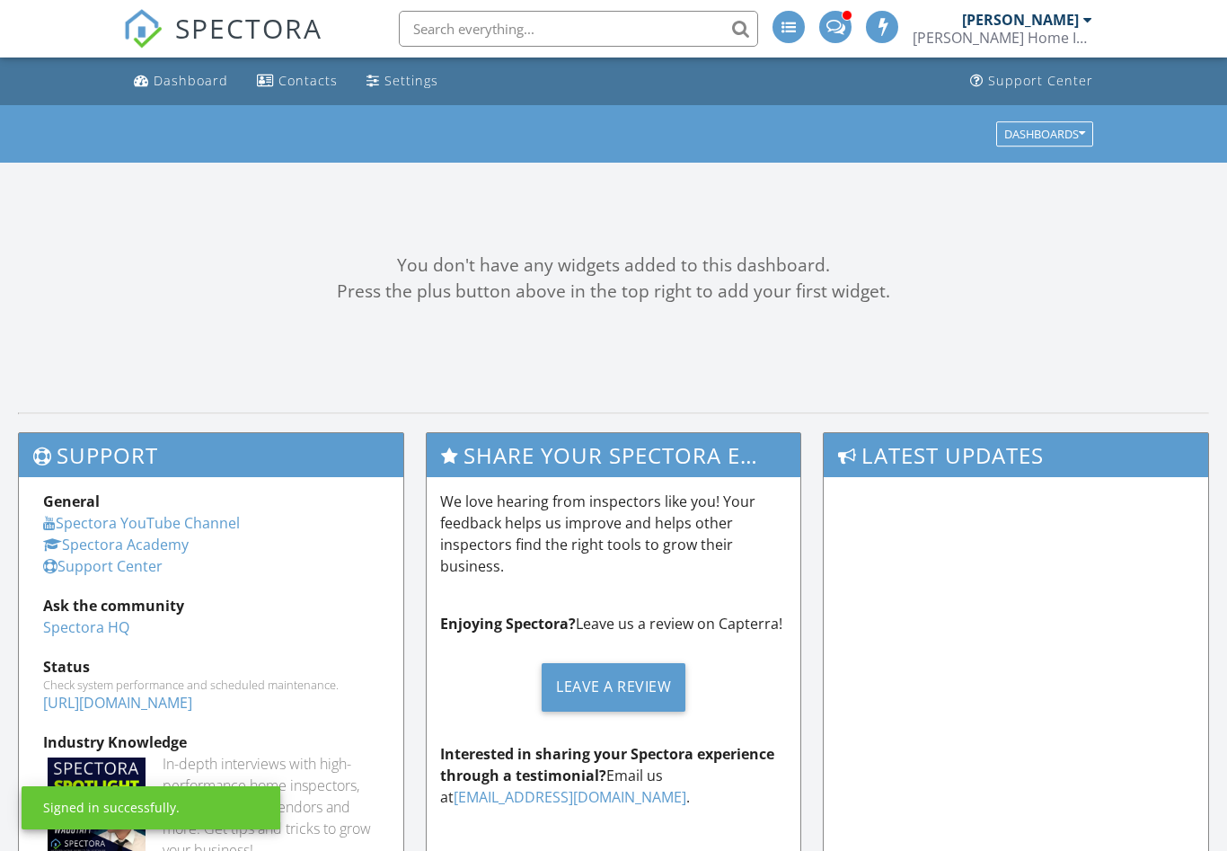 The image size is (1227, 851). What do you see at coordinates (508, 623) in the screenshot?
I see `strong: Enjoying Spectora?` at bounding box center [508, 623].